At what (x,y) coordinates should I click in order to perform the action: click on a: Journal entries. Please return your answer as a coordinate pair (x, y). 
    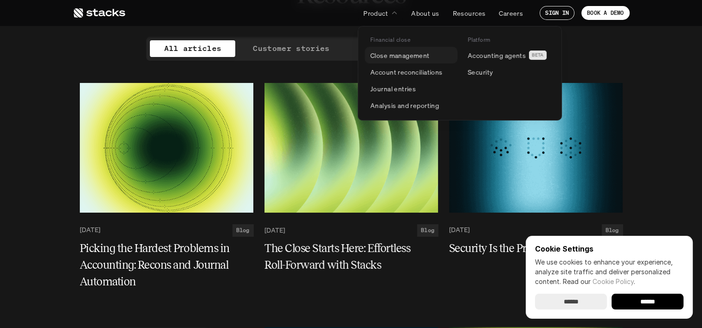
    Looking at the image, I should click on (411, 89).